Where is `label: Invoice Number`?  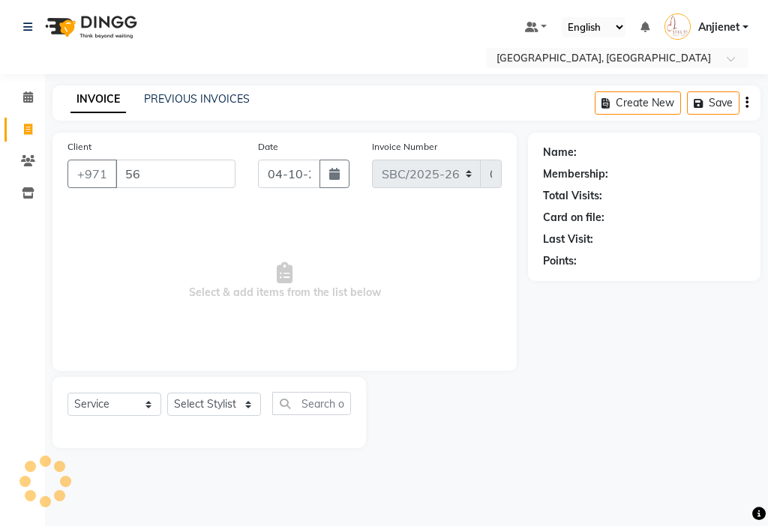
label: Invoice Number is located at coordinates (404, 147).